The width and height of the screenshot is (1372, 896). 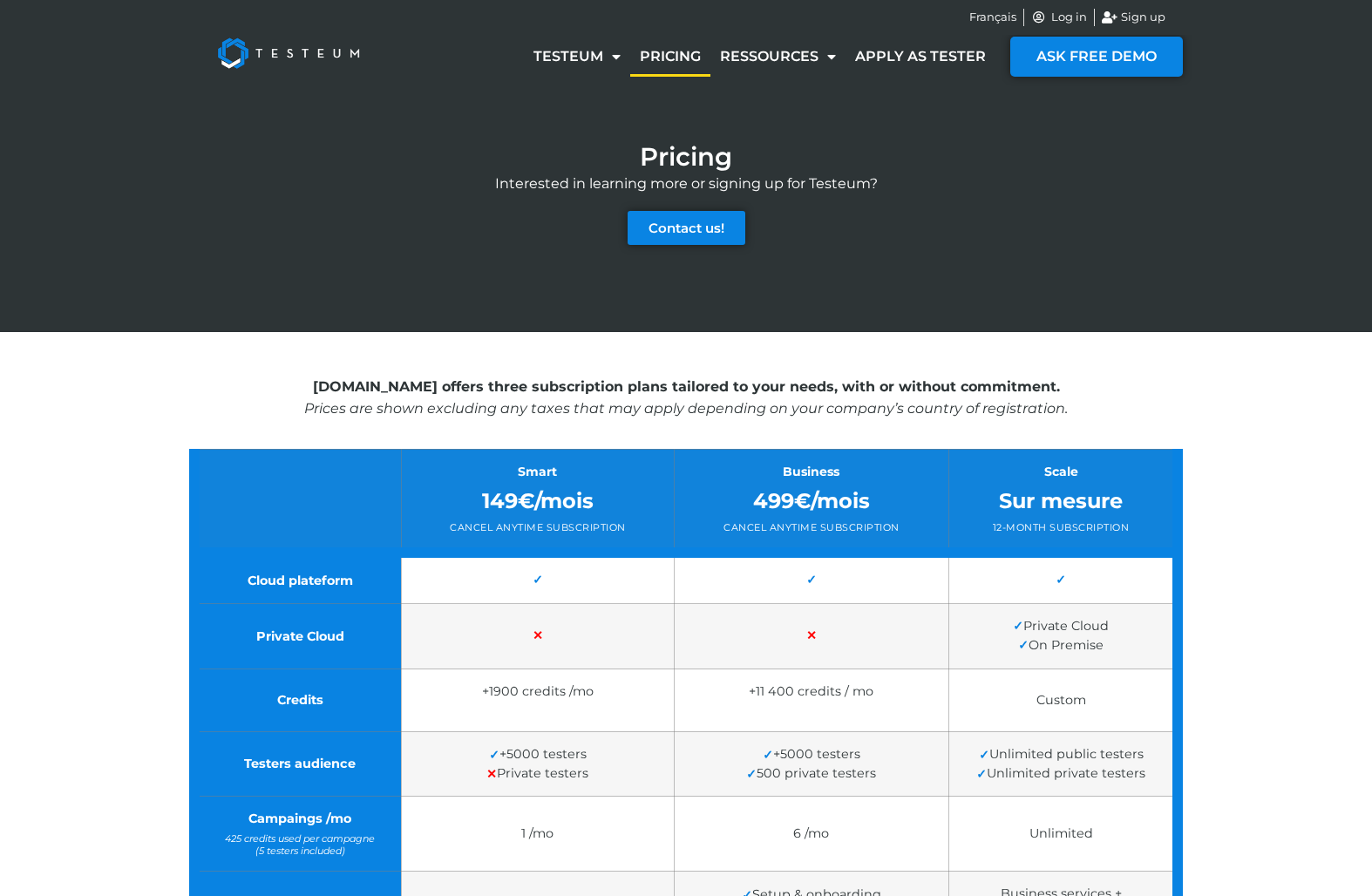 I want to click on span: Français, so click(x=992, y=18).